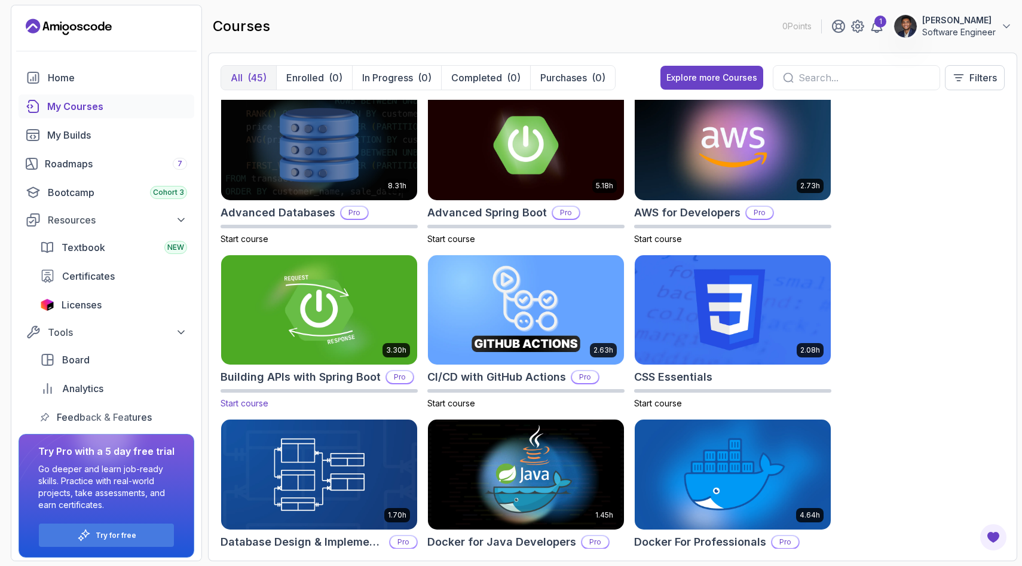  What do you see at coordinates (237, 78) in the screenshot?
I see `p: All` at bounding box center [237, 78].